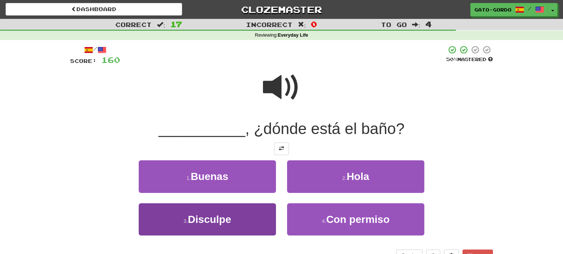 This screenshot has width=563, height=254. I want to click on span: , ¿dónde está el baño?, so click(325, 129).